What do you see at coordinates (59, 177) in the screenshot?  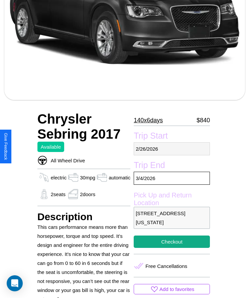 I see `p: electric` at bounding box center [59, 177].